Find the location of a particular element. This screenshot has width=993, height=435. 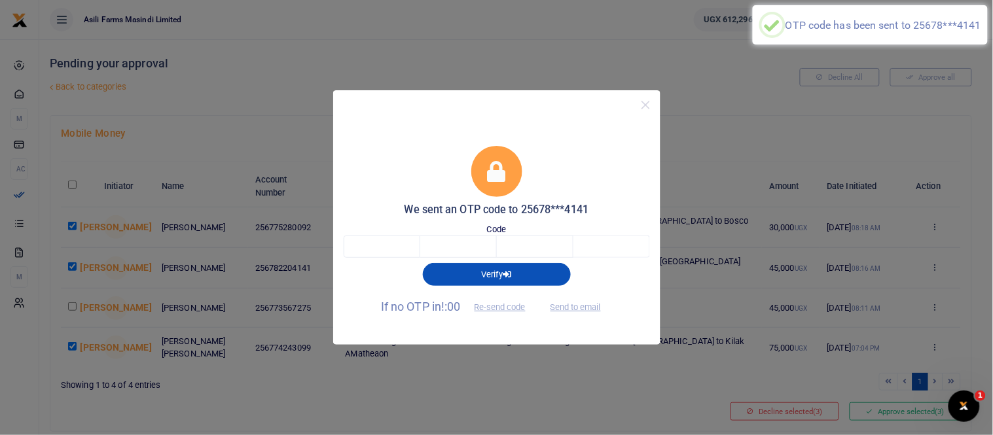

span: !:00 is located at coordinates (451, 306).